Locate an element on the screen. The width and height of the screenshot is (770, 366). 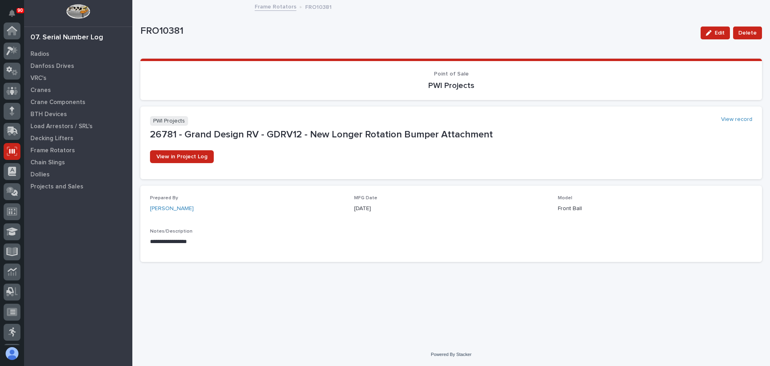
a: Chain Slings is located at coordinates (78, 162).